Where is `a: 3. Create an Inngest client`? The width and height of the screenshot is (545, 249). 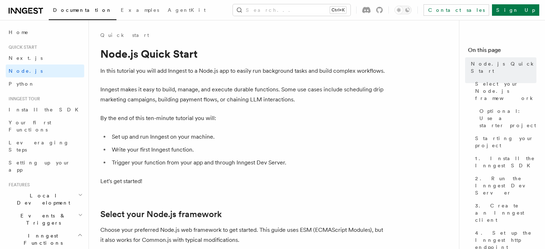 a: 3. Create an Inngest client is located at coordinates (504, 213).